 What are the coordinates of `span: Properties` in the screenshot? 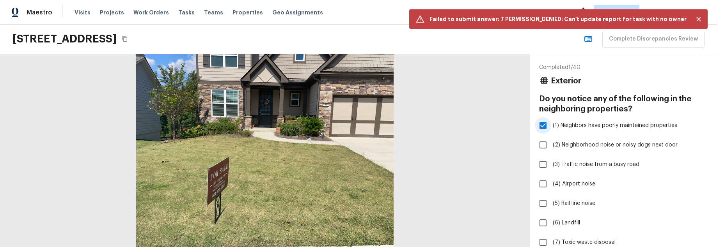 It's located at (248, 12).